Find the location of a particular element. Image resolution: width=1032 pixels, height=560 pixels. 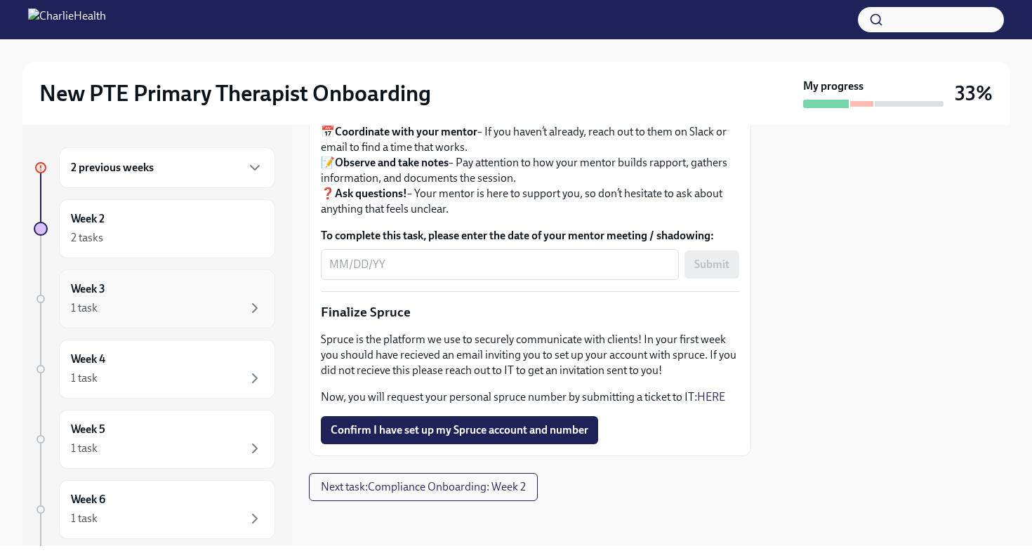

div: 2 tasks is located at coordinates (87, 238).